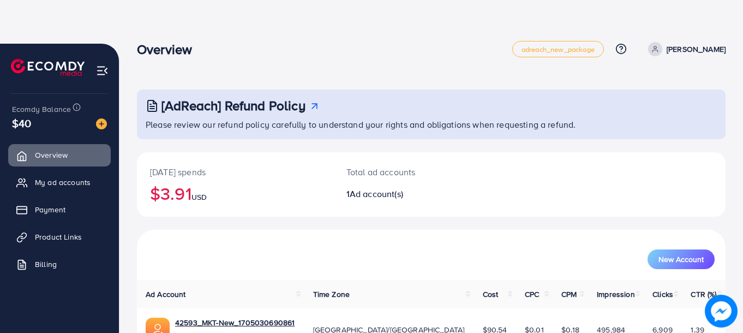 Image resolution: width=743 pixels, height=333 pixels. I want to click on span: Overview, so click(51, 155).